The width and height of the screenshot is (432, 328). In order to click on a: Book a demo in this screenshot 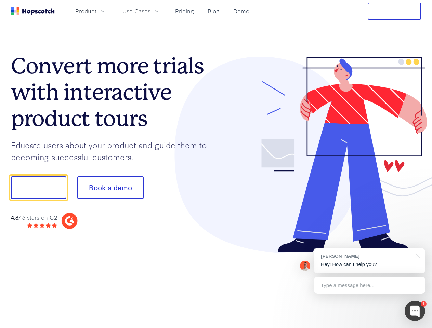, I will do `click(110, 188)`.